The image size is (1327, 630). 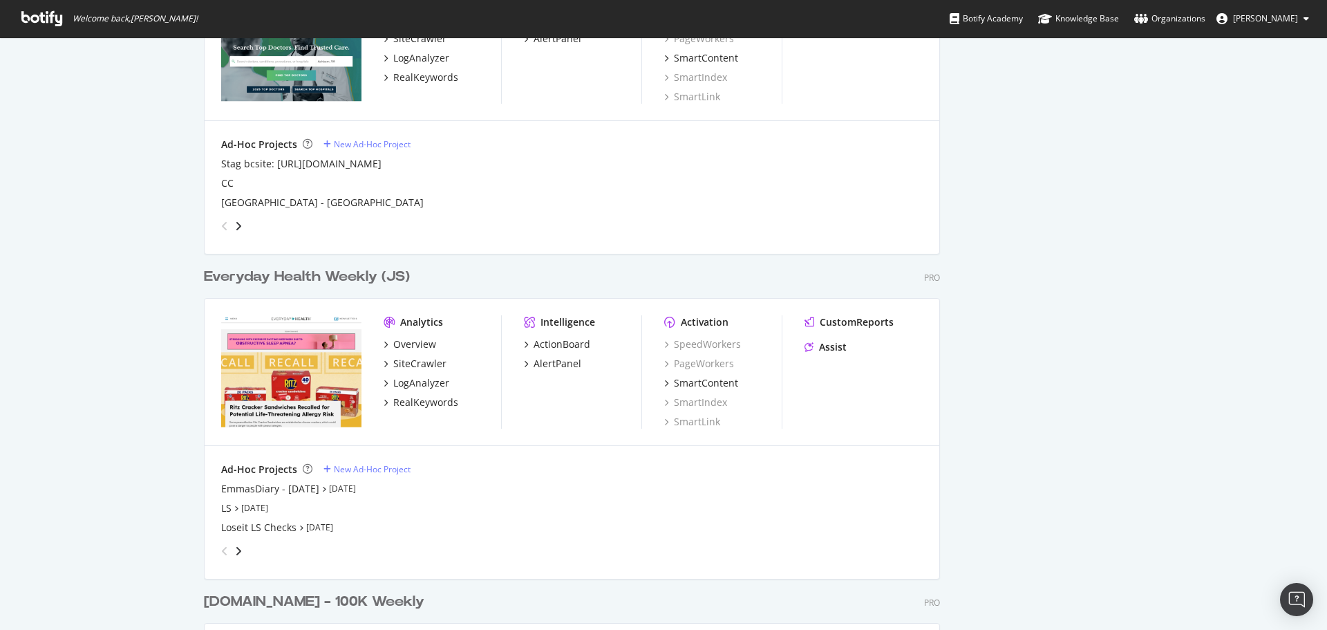 I want to click on div: Botify Academy, so click(x=986, y=19).